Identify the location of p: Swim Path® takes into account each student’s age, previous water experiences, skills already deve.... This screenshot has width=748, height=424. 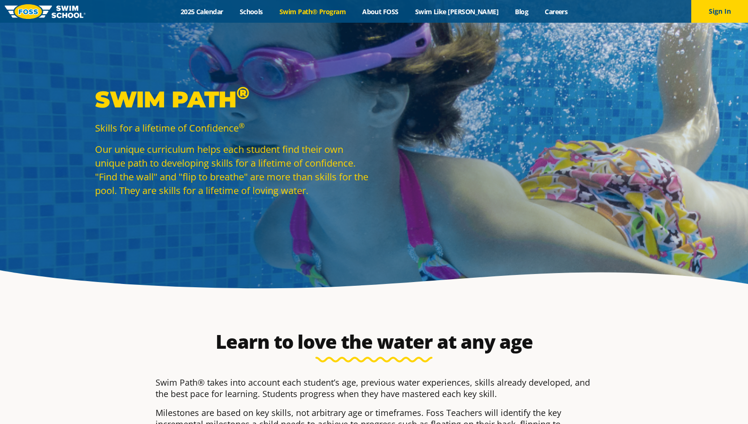
(374, 388).